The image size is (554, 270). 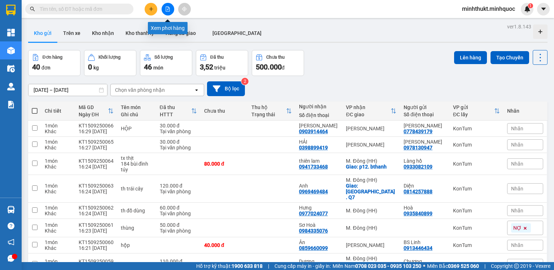 What do you see at coordinates (82, 9) in the screenshot?
I see `input: Tìm tên, số ĐT hoặc mã đơn` at bounding box center [82, 9].